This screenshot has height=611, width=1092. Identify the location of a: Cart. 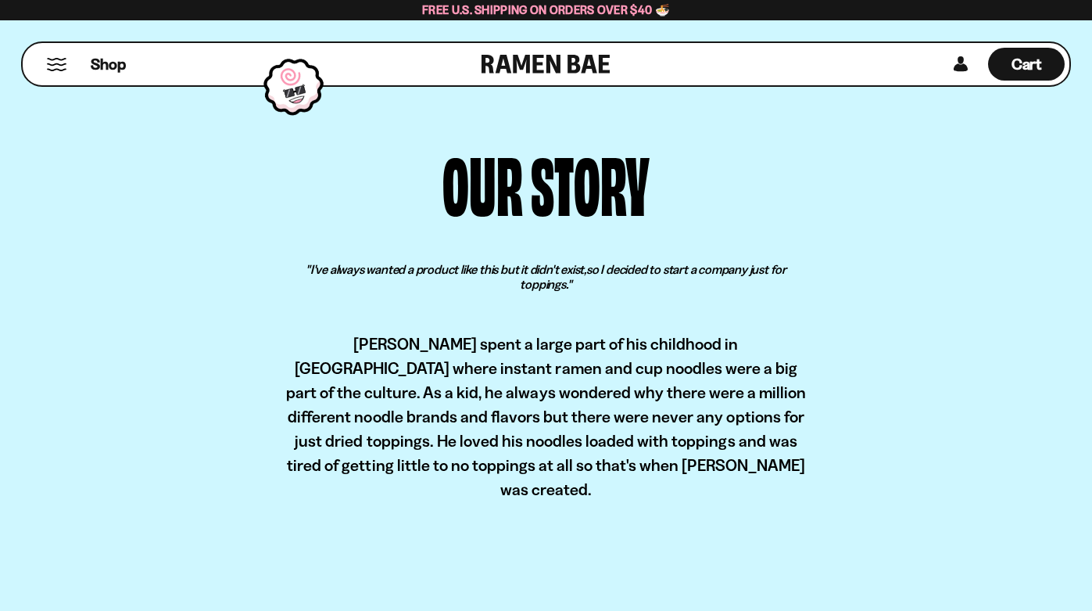
(1026, 64).